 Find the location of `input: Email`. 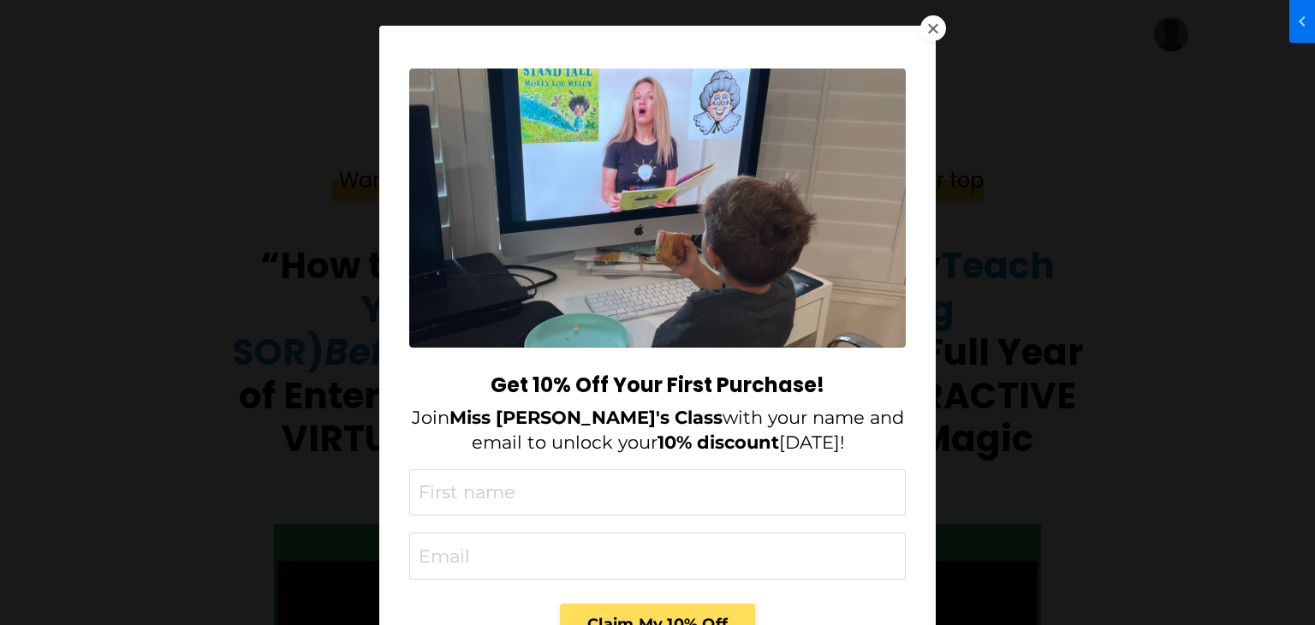

input: Email is located at coordinates (658, 556).